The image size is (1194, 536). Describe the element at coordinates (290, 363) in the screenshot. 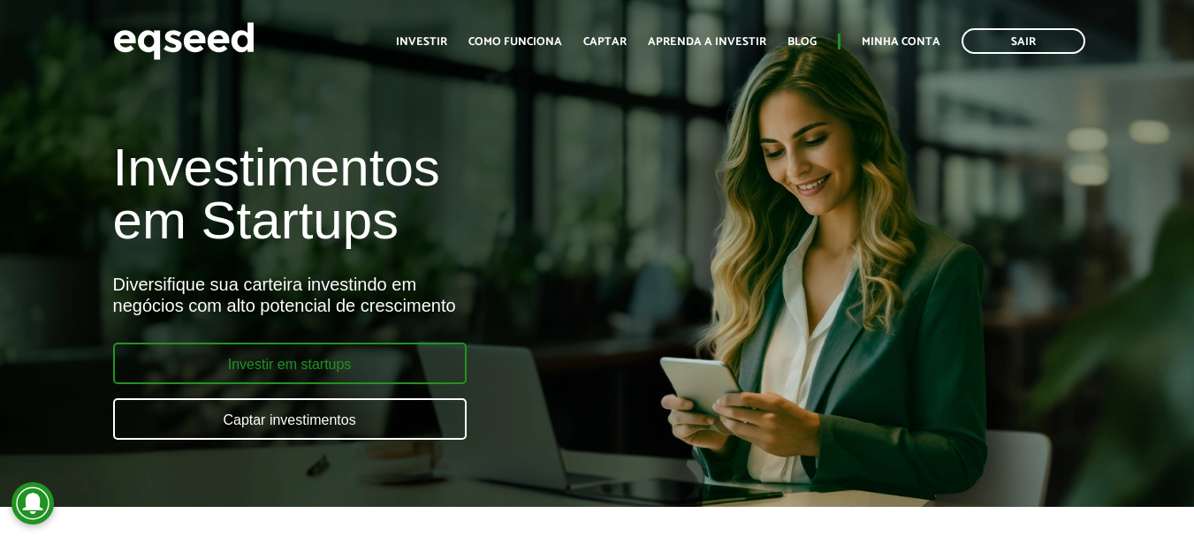

I see `a: Investir em startups` at that location.